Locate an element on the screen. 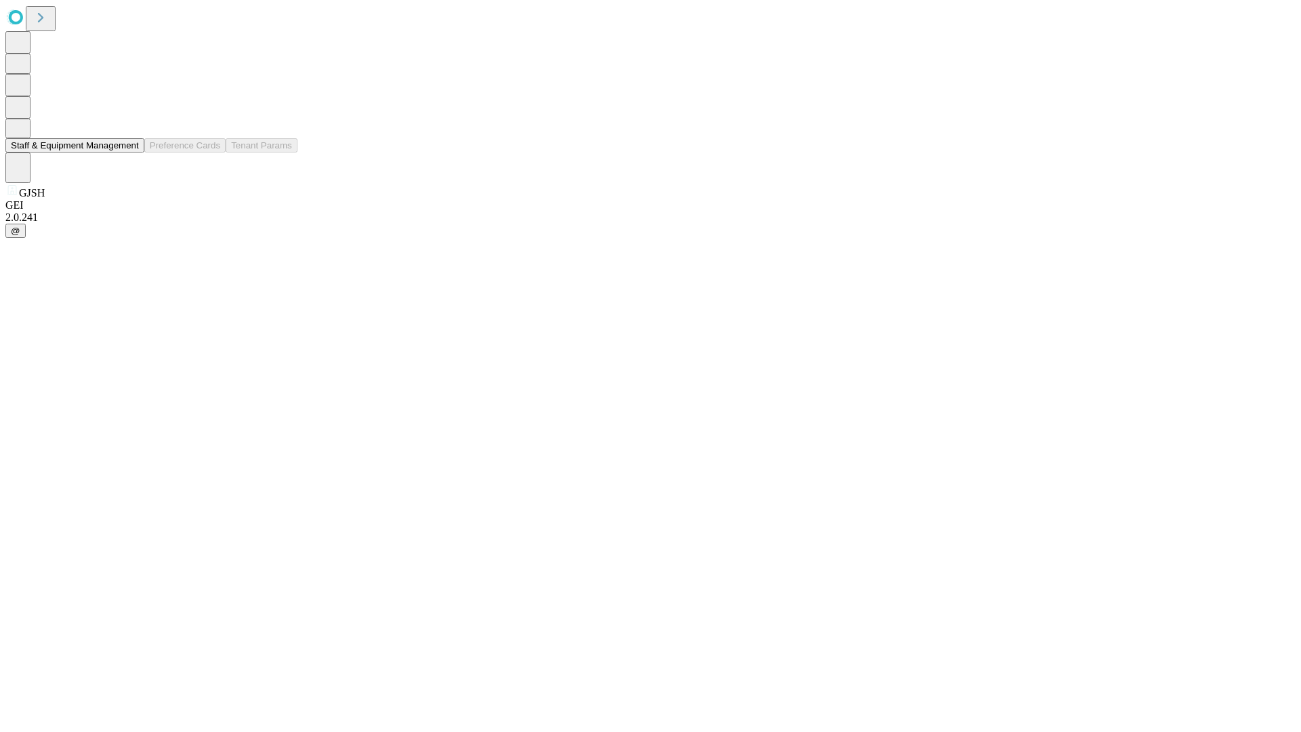  button: Tenant Params is located at coordinates (262, 145).